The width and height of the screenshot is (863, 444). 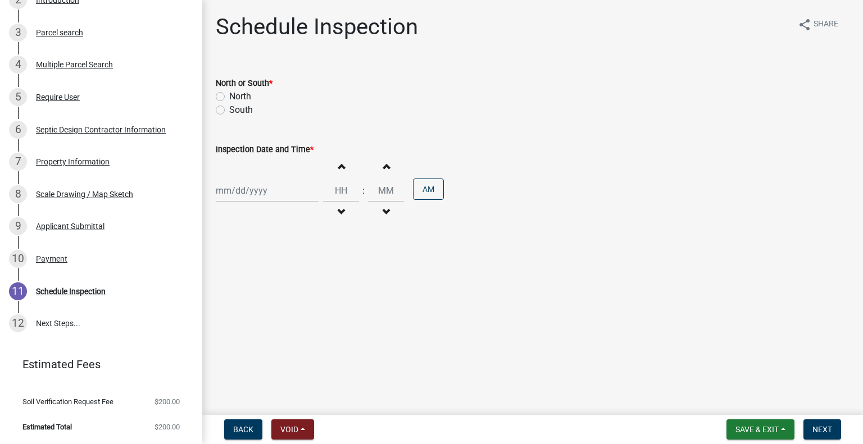 What do you see at coordinates (71, 292) in the screenshot?
I see `div: Schedule Inspection` at bounding box center [71, 292].